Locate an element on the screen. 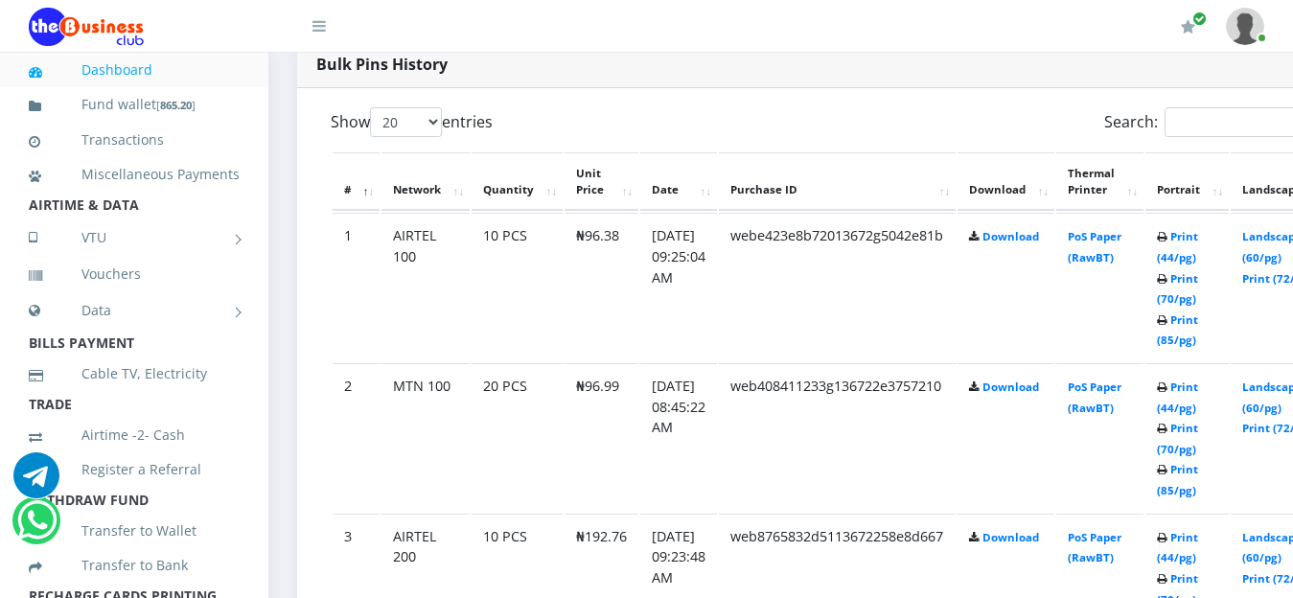 This screenshot has width=1293, height=598. a: Vouchers is located at coordinates (134, 274).